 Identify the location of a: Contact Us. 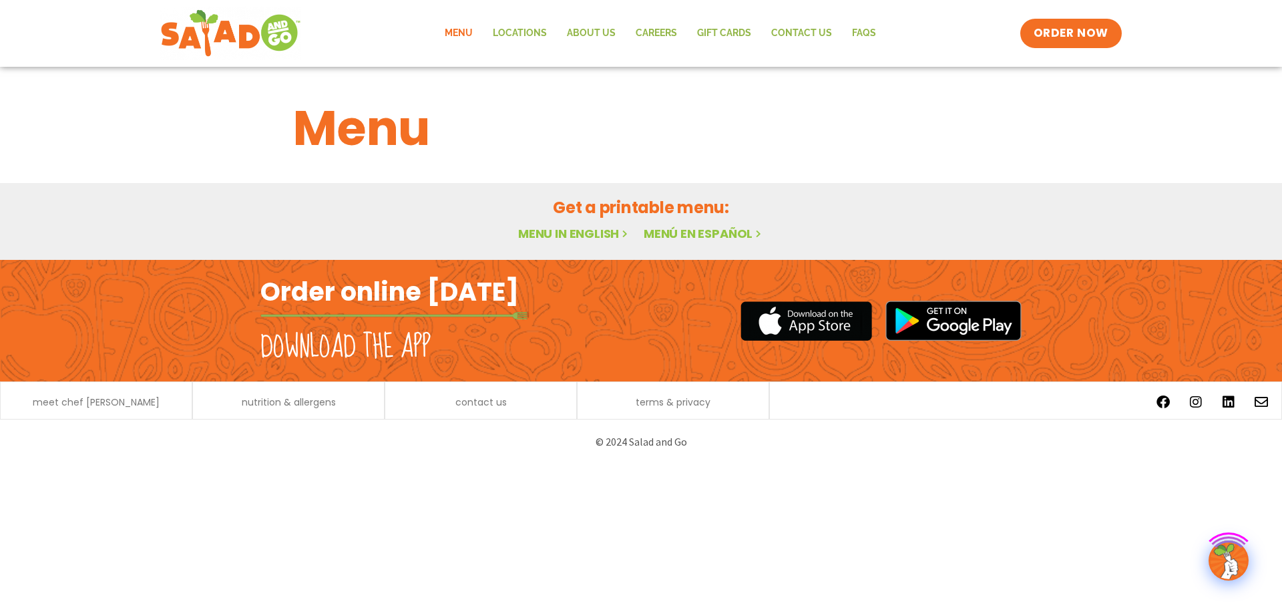
(801, 33).